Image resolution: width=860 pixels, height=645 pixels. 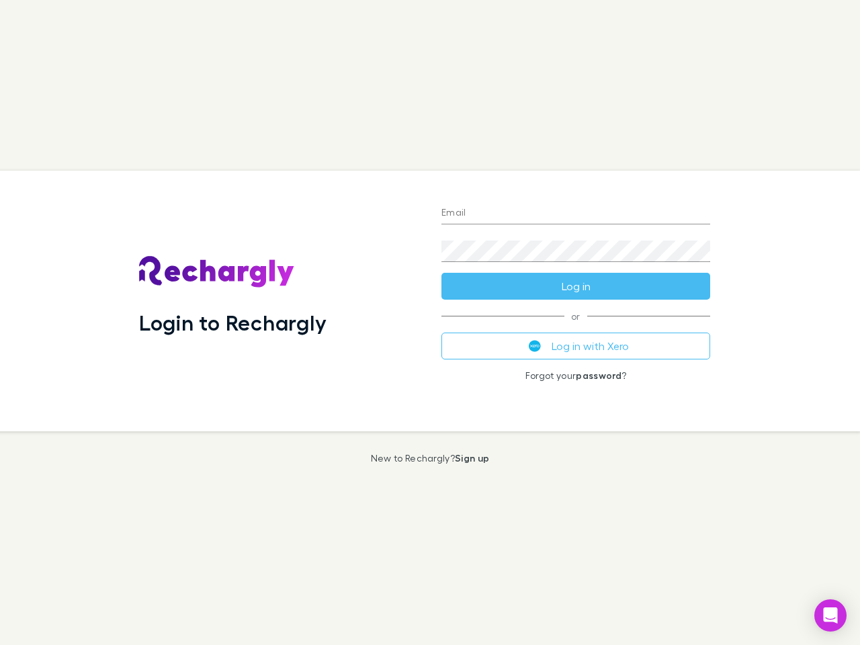 What do you see at coordinates (576, 316) in the screenshot?
I see `span: or` at bounding box center [576, 316].